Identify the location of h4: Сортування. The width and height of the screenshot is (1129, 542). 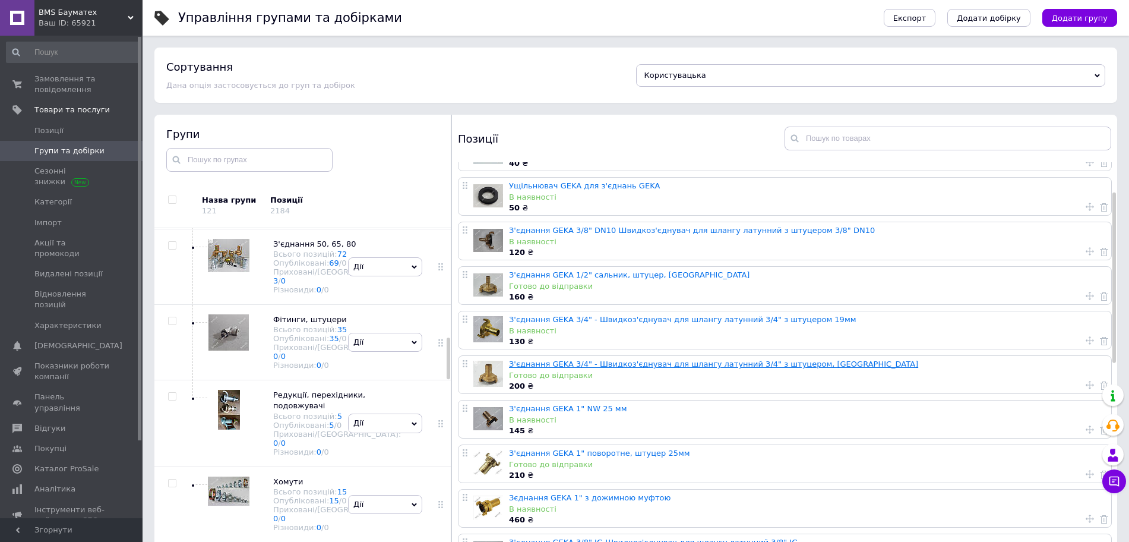
(200, 67).